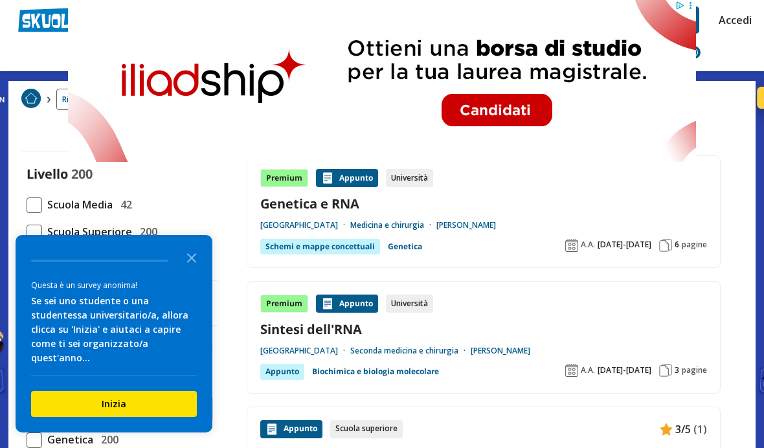 This screenshot has width=764, height=448. Describe the element at coordinates (483, 329) in the screenshot. I see `a: Sintesi dell'RNA` at that location.